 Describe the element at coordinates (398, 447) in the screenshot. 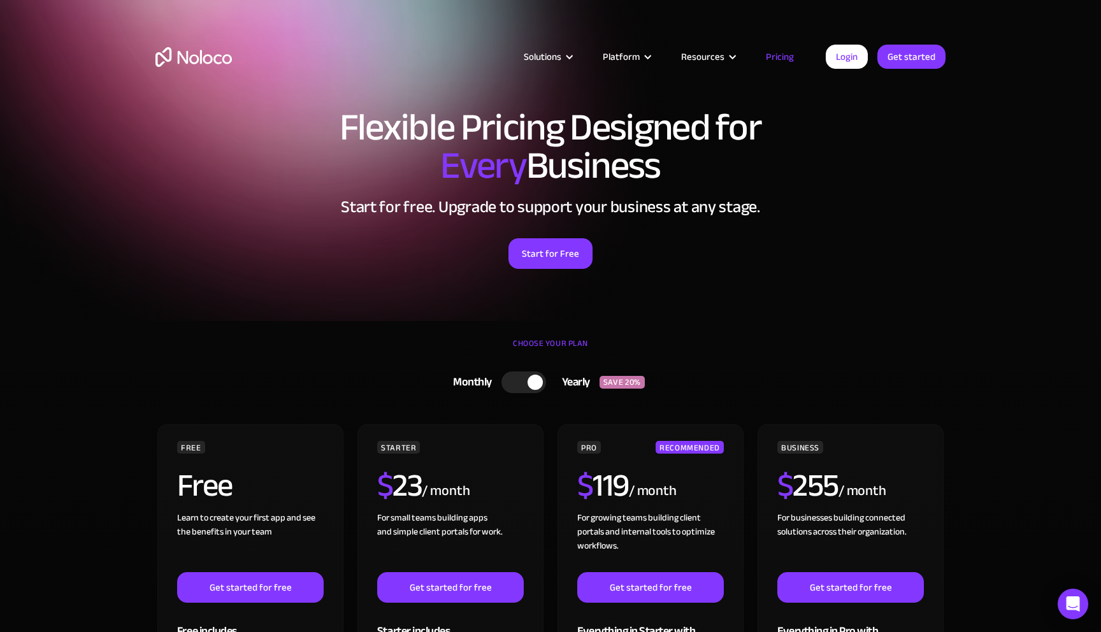

I see `div: STARTER` at that location.